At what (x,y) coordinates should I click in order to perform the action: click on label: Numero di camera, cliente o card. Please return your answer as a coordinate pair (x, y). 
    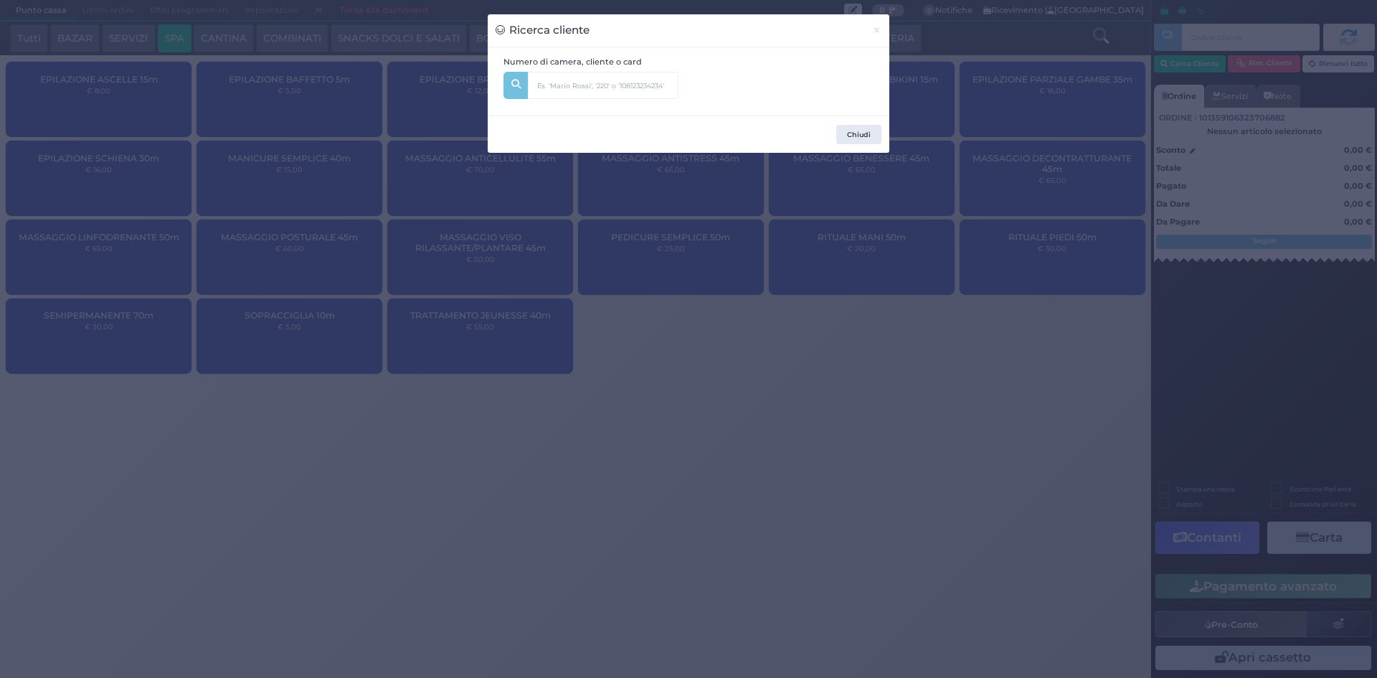
    Looking at the image, I should click on (572, 62).